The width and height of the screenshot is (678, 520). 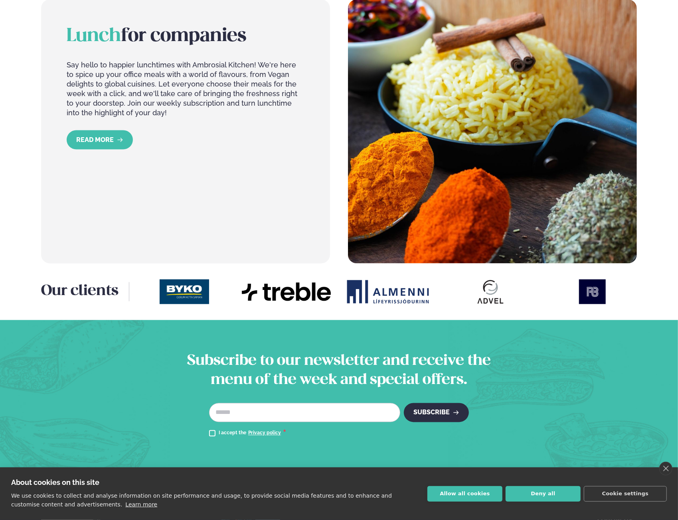 I want to click on strong: About cookies on this site, so click(x=55, y=482).